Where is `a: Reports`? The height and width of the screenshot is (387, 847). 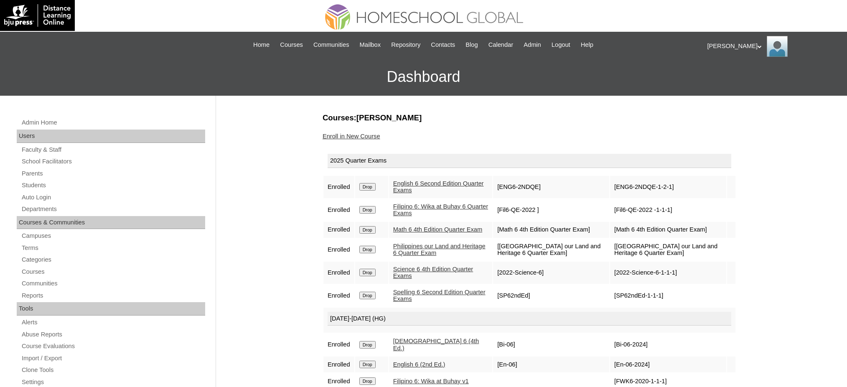
a: Reports is located at coordinates (113, 295).